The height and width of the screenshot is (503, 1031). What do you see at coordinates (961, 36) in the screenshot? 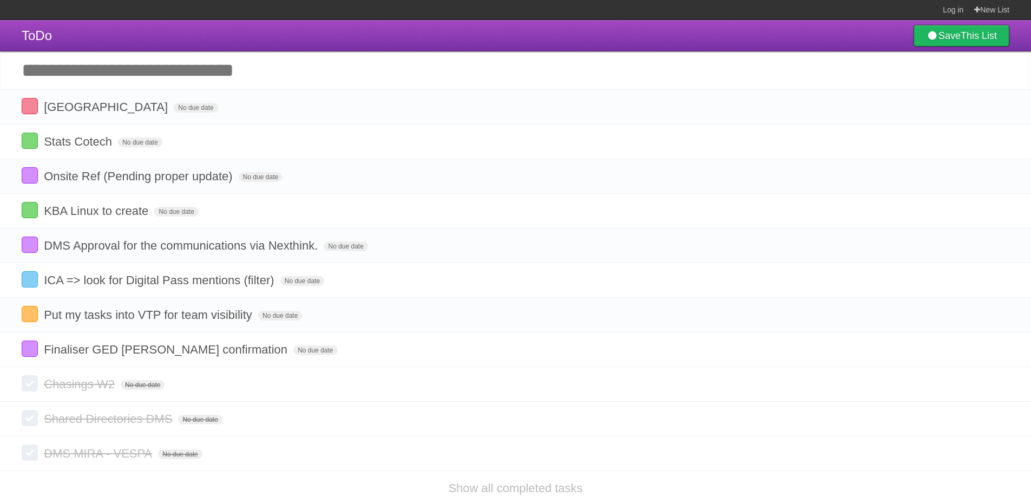
I see `a: SaveThis List` at bounding box center [961, 36].